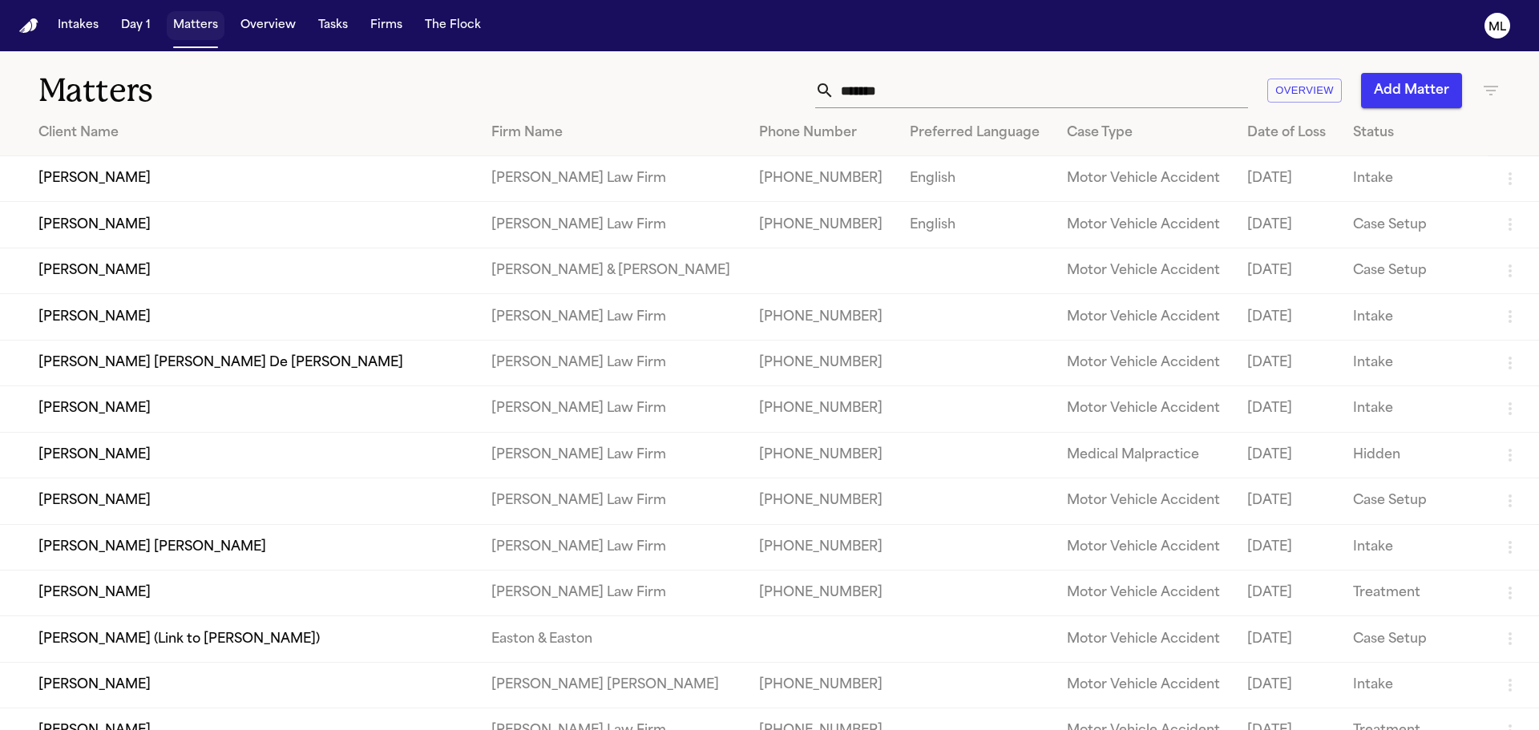 Image resolution: width=1539 pixels, height=730 pixels. Describe the element at coordinates (1497, 27) in the screenshot. I see `text: ML` at that location.